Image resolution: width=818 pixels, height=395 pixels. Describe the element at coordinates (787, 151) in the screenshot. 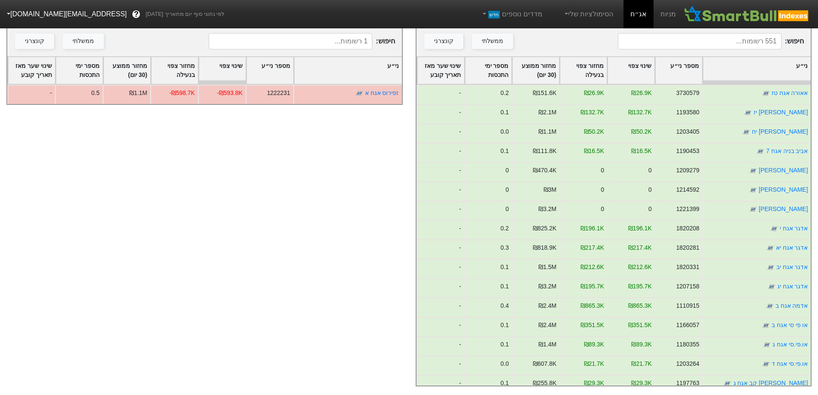

I see `a: אביב בניה אגח 7` at that location.